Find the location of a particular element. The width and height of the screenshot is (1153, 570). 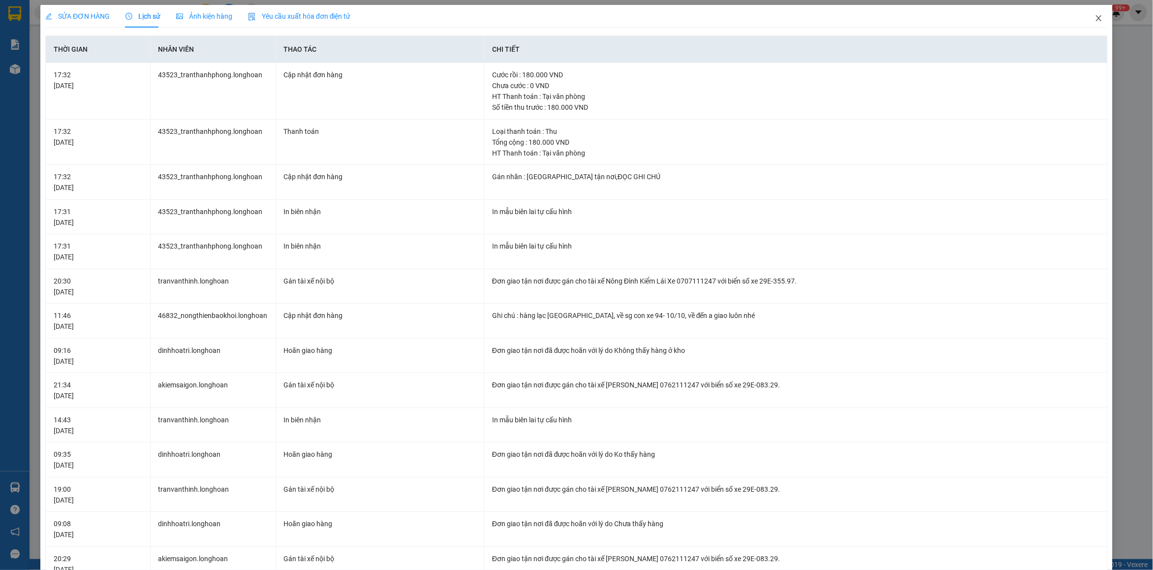

th: Chi tiết is located at coordinates (796, 49).